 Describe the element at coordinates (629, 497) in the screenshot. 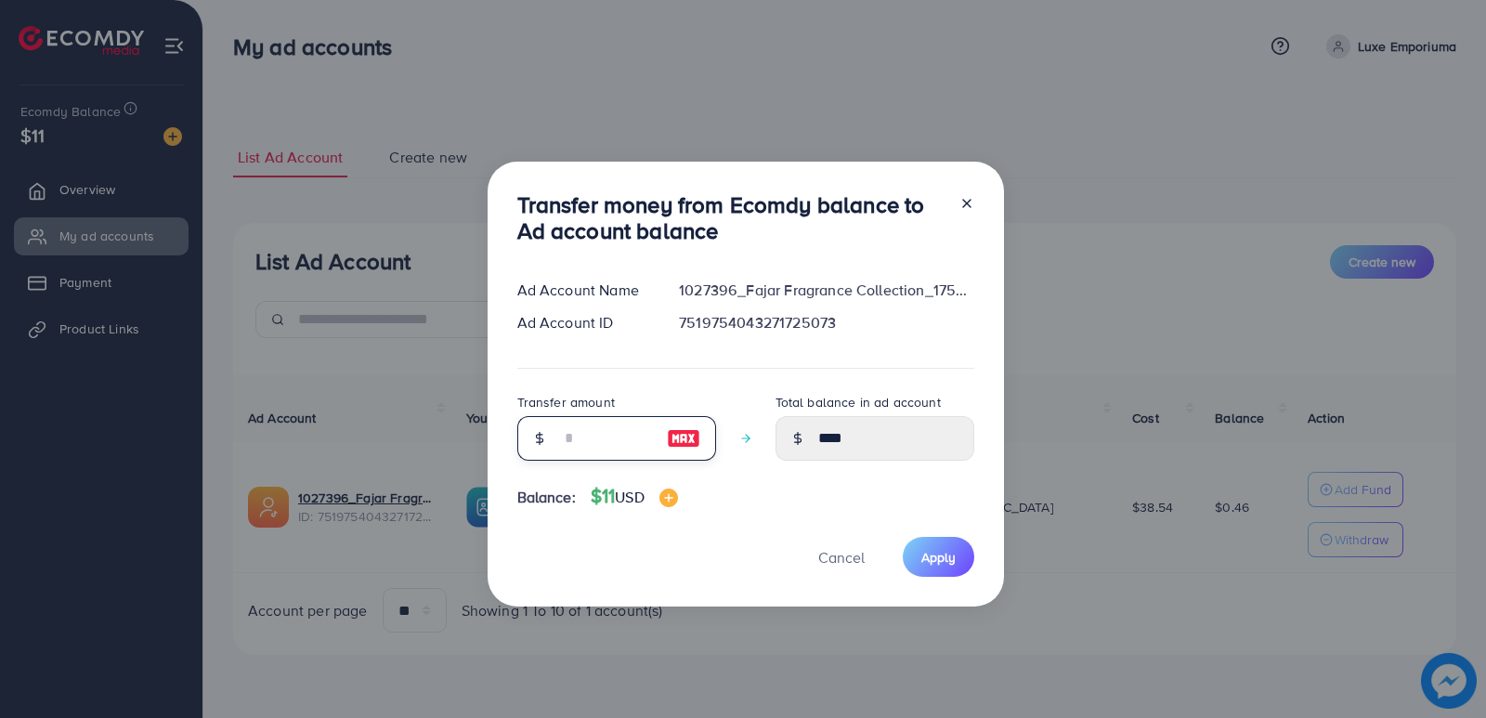

I see `span: USD` at that location.